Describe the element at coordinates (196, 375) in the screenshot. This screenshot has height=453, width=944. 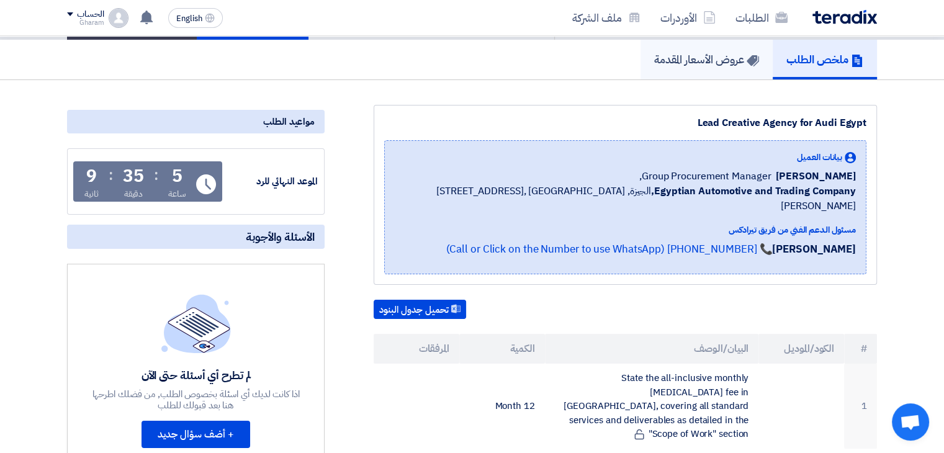
I see `div: لم تطرح أي أسئلة حتى الآن` at that location.